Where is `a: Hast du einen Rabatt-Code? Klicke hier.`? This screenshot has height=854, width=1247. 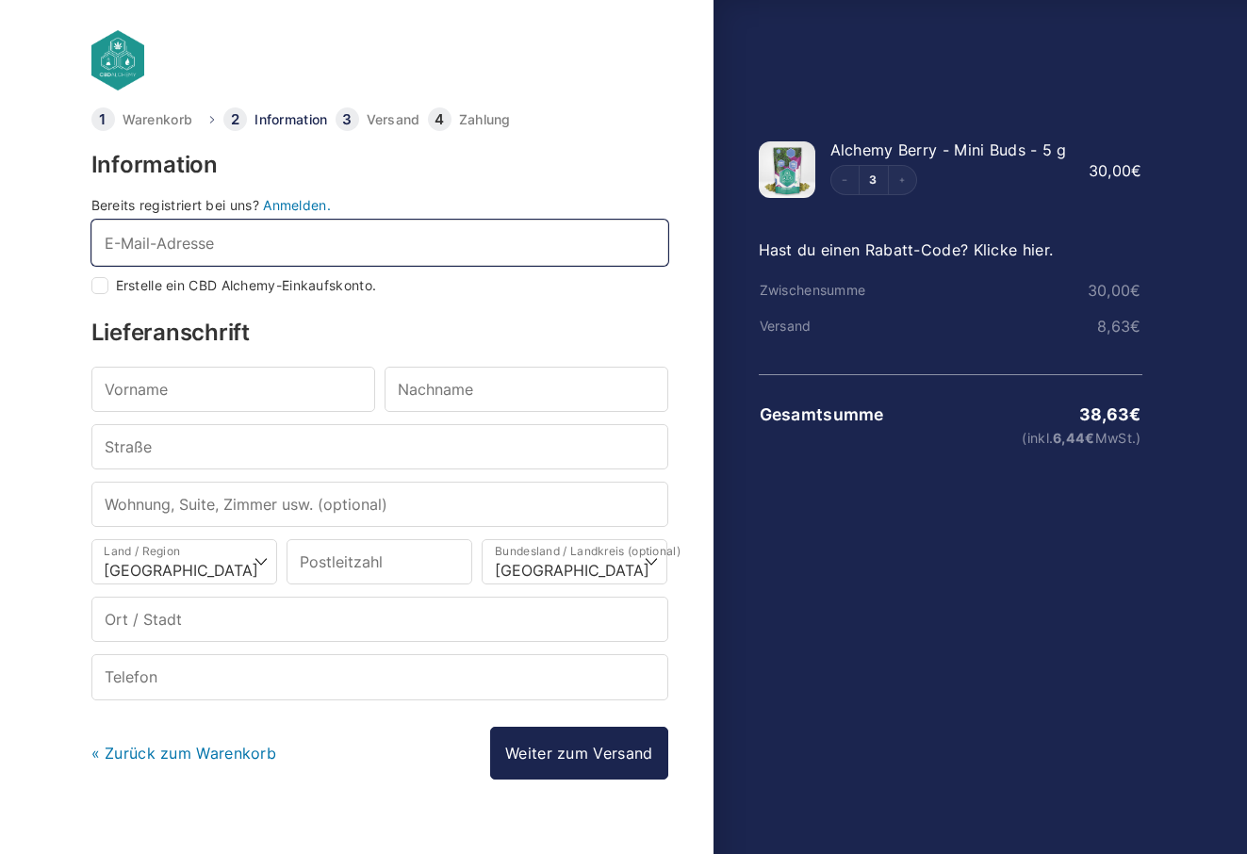 a: Hast du einen Rabatt-Code? Klicke hier. is located at coordinates (906, 250).